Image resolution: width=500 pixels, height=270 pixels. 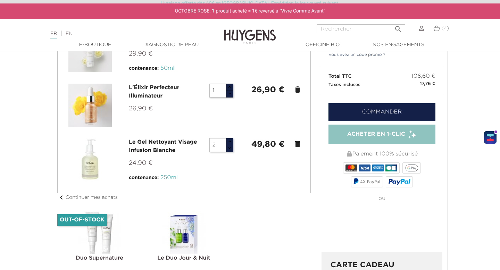 What do you see at coordinates (163, 146) in the screenshot?
I see `a: Le Gel Nettoyant Visage Infusion Blanche` at bounding box center [163, 146].